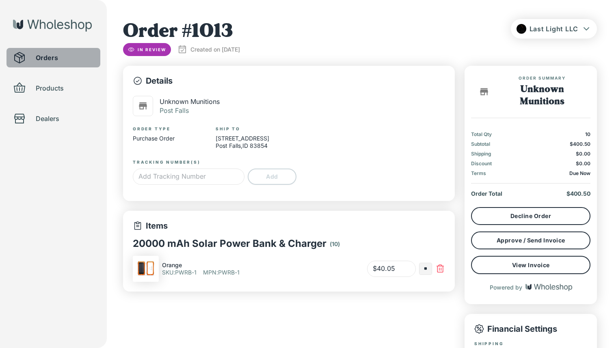  I want to click on button: Last Light LLC, so click(554, 29).